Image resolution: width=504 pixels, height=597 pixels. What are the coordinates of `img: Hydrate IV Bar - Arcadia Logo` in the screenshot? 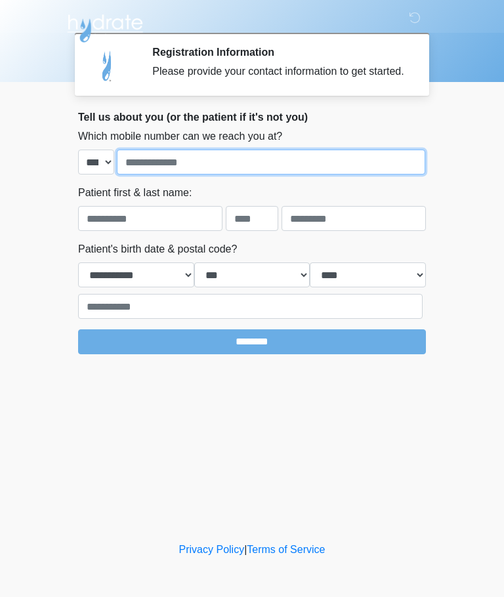 It's located at (105, 26).